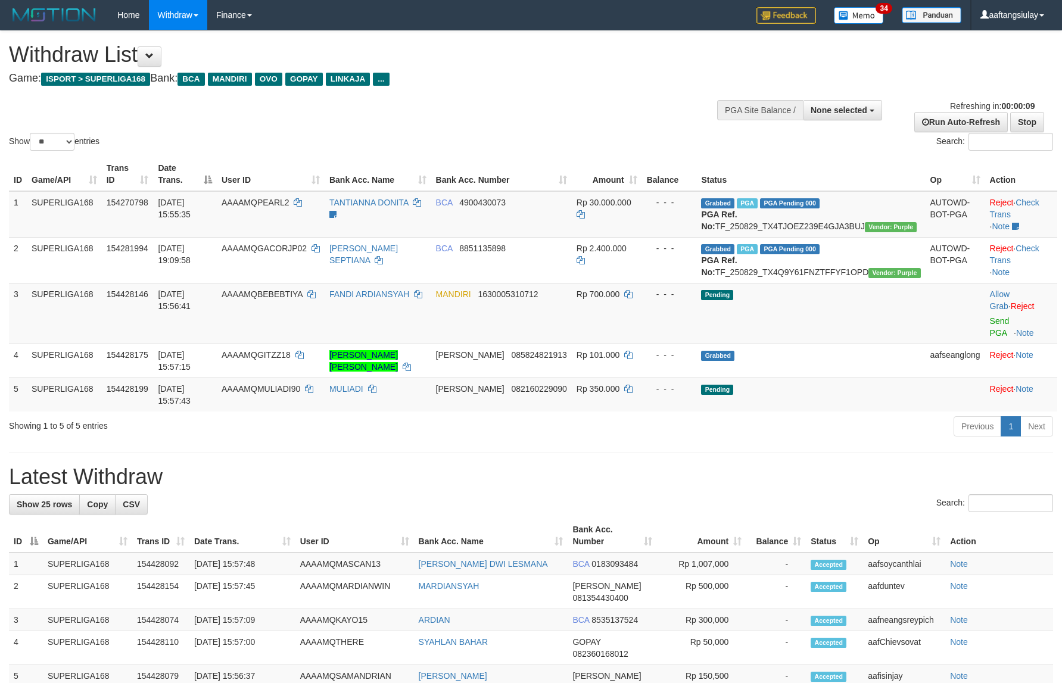 The width and height of the screenshot is (1062, 683). Describe the element at coordinates (161, 648) in the screenshot. I see `td: 154428110` at that location.